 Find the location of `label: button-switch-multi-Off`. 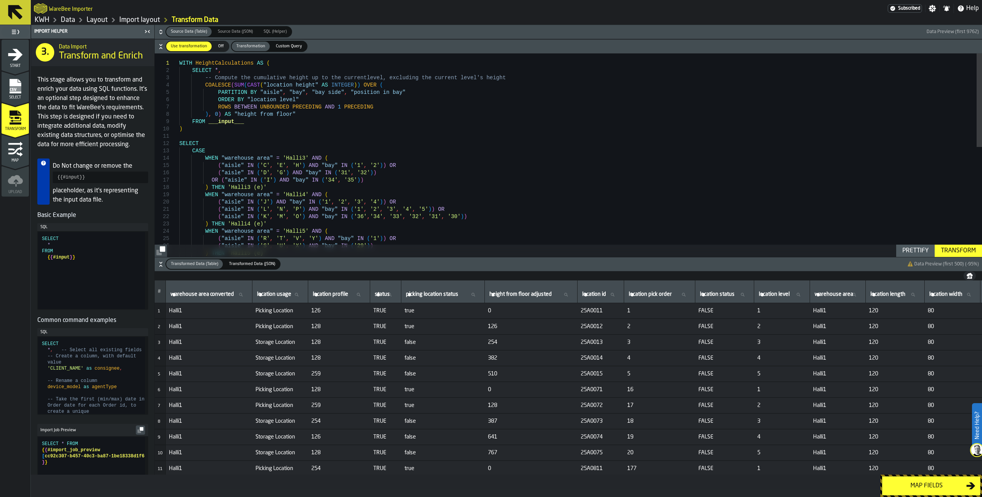

label: button-switch-multi-Off is located at coordinates (221, 46).